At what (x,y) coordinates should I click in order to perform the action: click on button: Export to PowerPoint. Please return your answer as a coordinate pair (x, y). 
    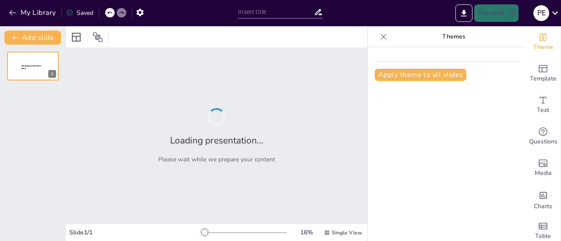
    Looking at the image, I should click on (464, 13).